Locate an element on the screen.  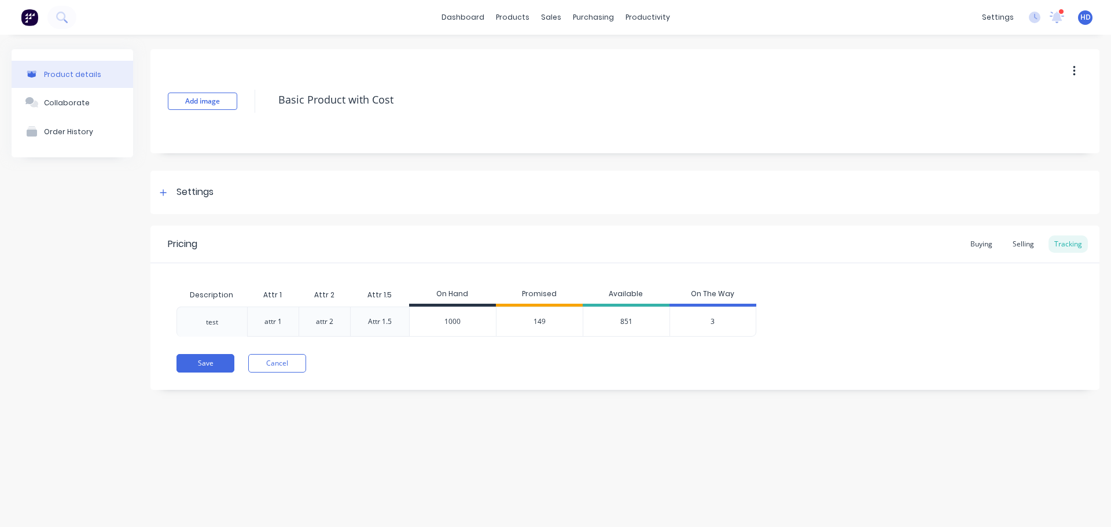
span: 3 is located at coordinates (712, 322).